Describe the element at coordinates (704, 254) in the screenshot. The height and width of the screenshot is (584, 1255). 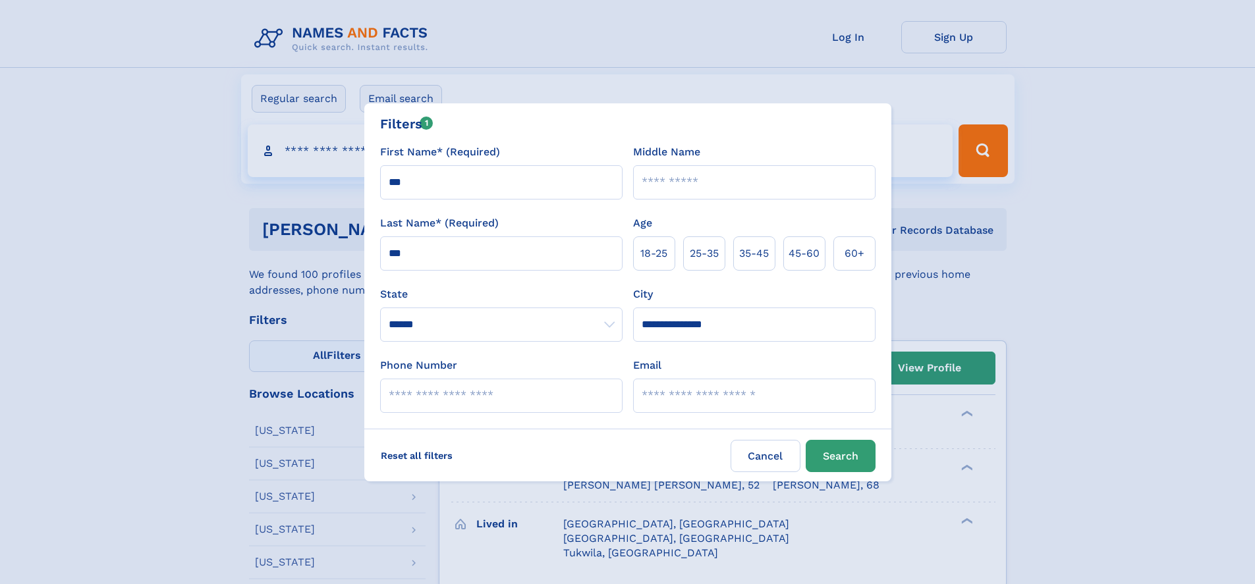
I see `span: 25‑35` at that location.